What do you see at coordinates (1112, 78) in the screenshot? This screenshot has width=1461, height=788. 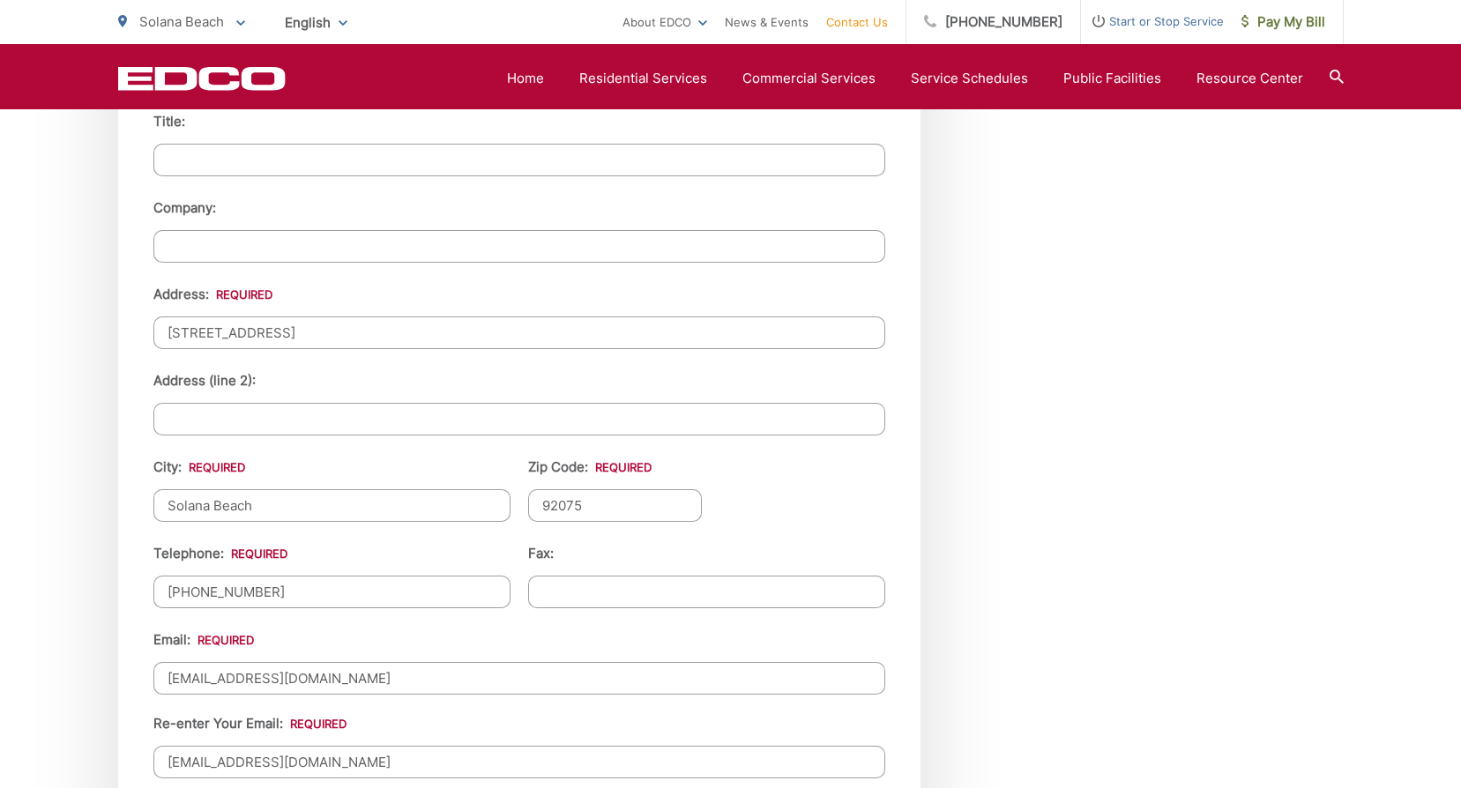 I see `a: Public Facilities` at bounding box center [1112, 78].